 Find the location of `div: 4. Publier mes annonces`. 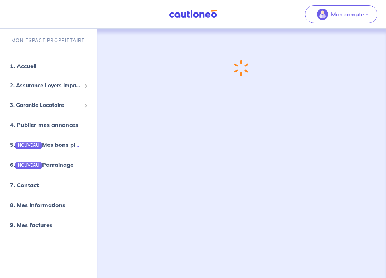

div: 4. Publier mes annonces is located at coordinates (48, 125).